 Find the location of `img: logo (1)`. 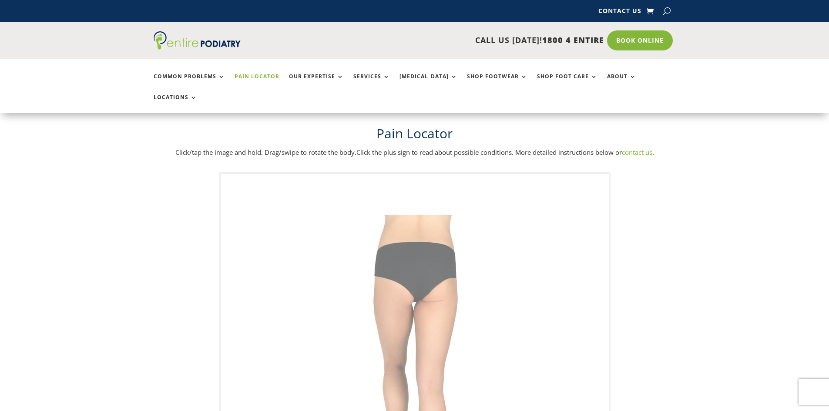

img: logo (1) is located at coordinates (197, 40).